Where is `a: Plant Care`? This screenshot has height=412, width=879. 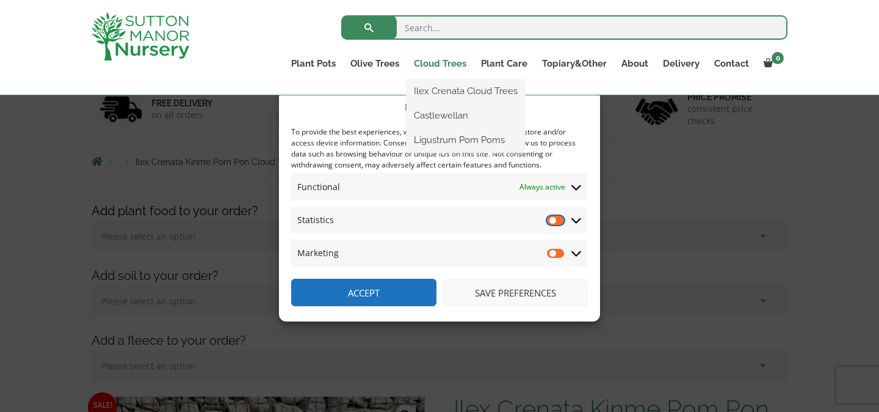
a: Plant Care is located at coordinates (504, 63).